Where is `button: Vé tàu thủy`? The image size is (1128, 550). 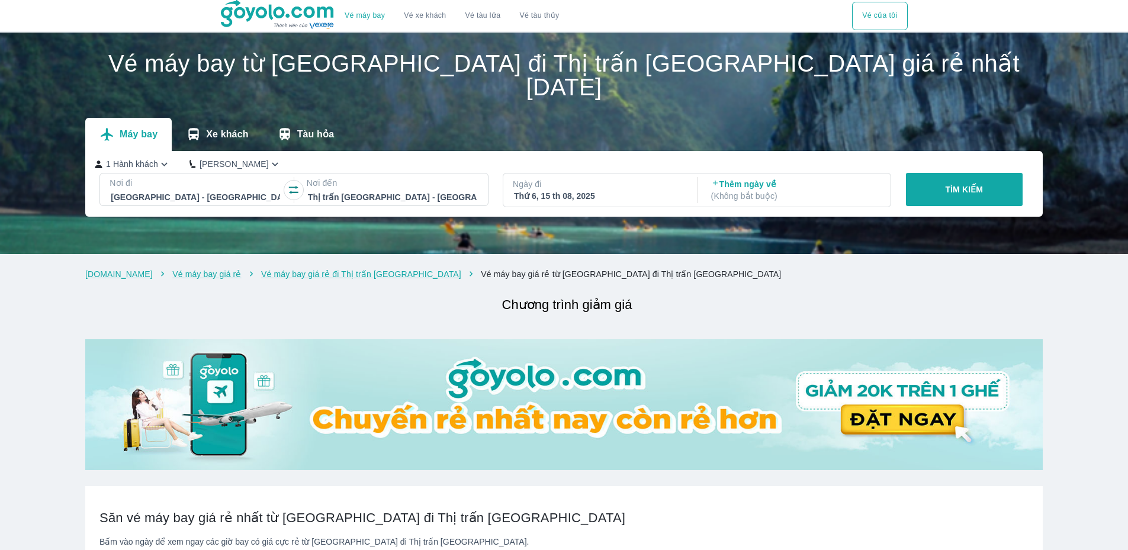 button: Vé tàu thủy is located at coordinates (539, 16).